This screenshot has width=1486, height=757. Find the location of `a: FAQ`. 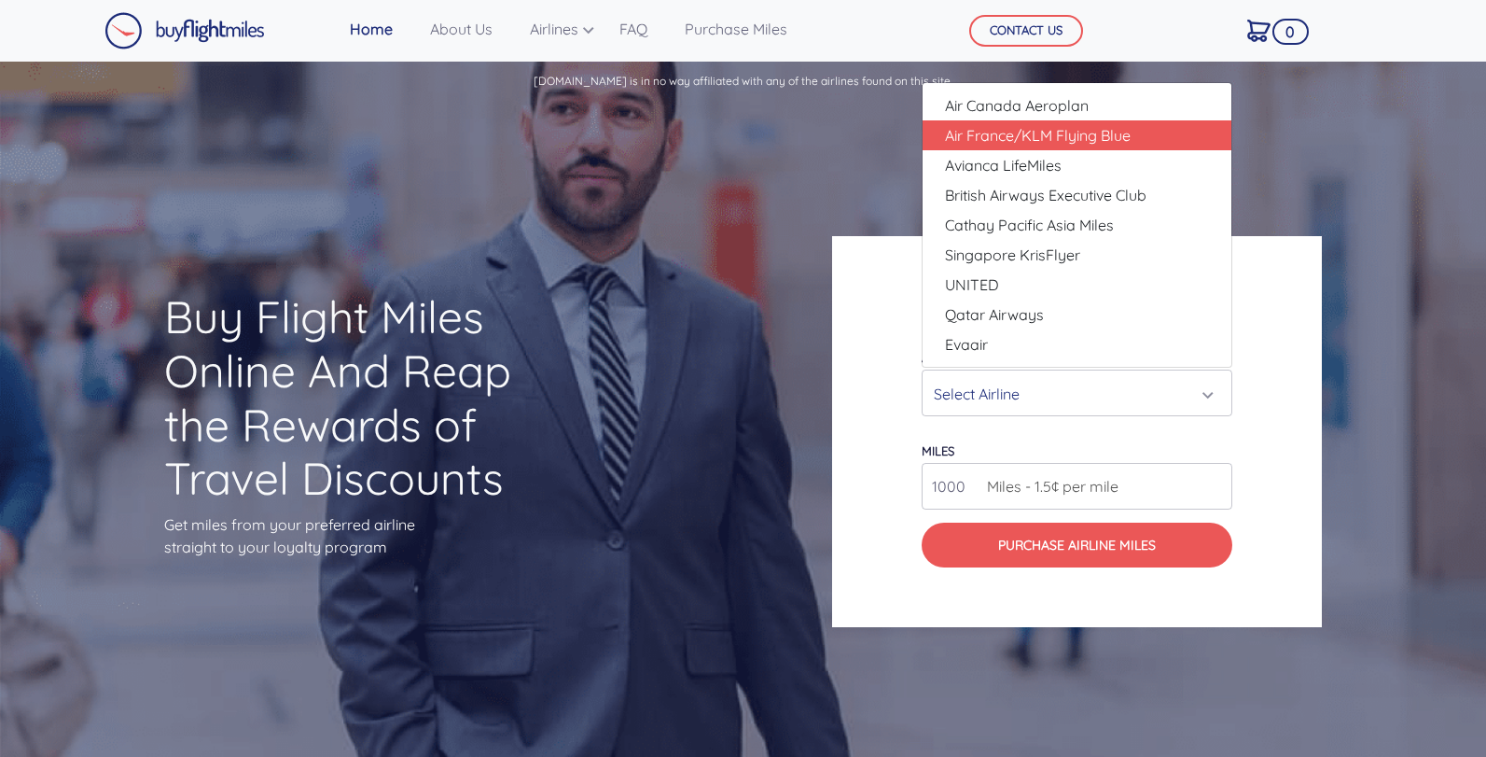

a: FAQ is located at coordinates (633, 29).